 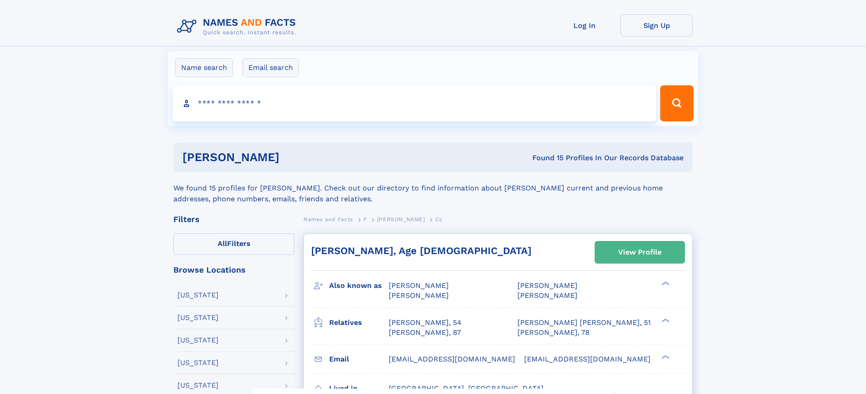 I want to click on h3: Relatives, so click(x=359, y=323).